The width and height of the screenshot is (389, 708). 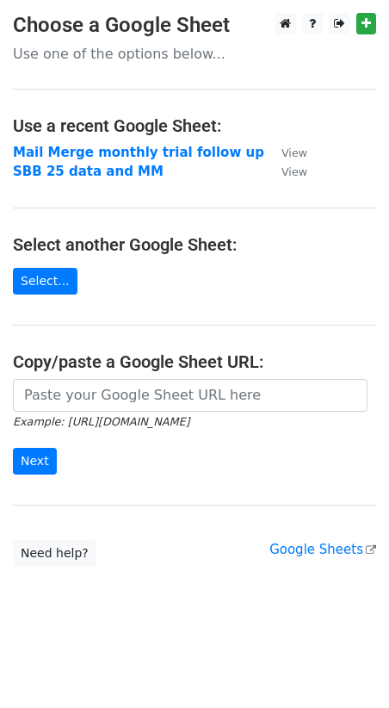 I want to click on strong: SBB 25 data and MM, so click(x=88, y=171).